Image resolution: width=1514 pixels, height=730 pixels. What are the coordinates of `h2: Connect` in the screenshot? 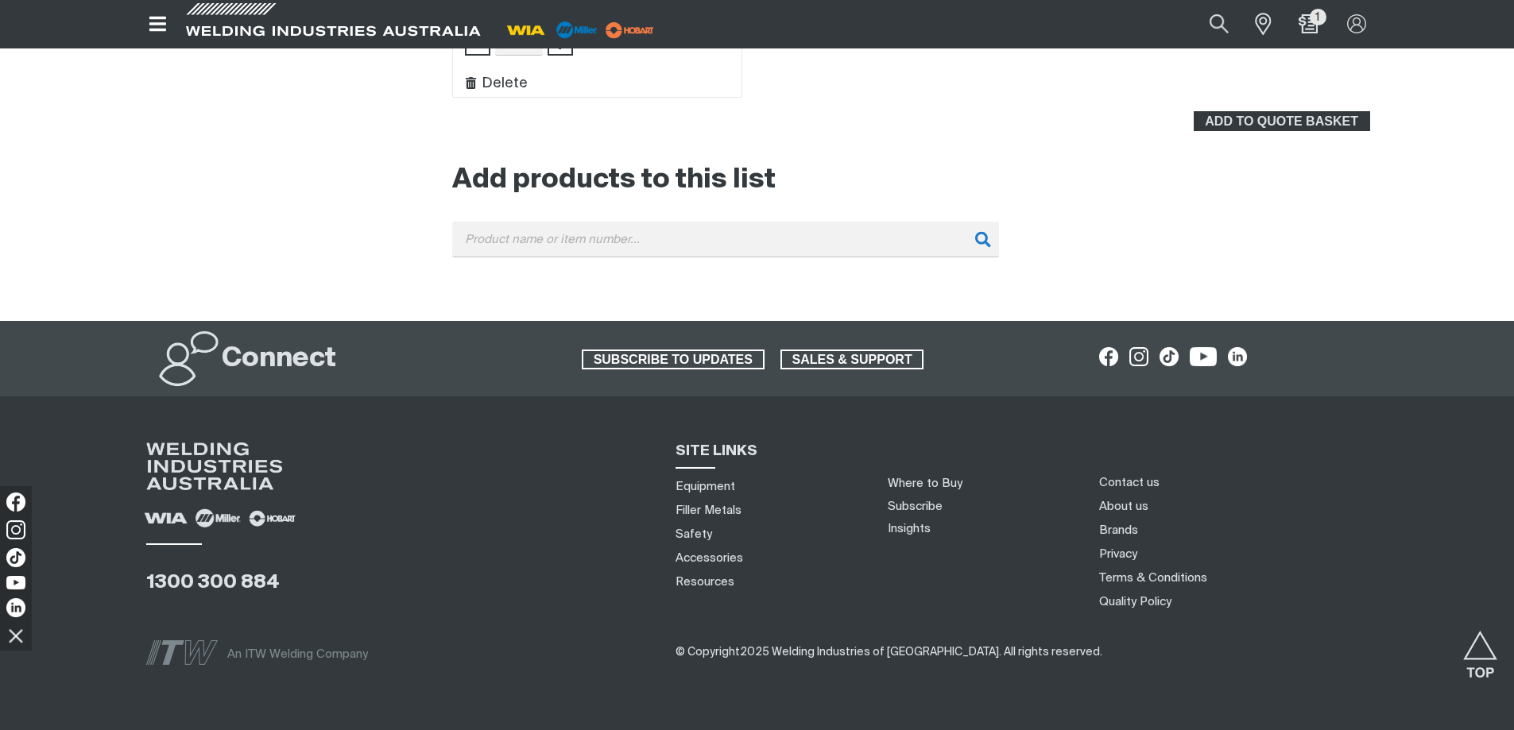 It's located at (279, 359).